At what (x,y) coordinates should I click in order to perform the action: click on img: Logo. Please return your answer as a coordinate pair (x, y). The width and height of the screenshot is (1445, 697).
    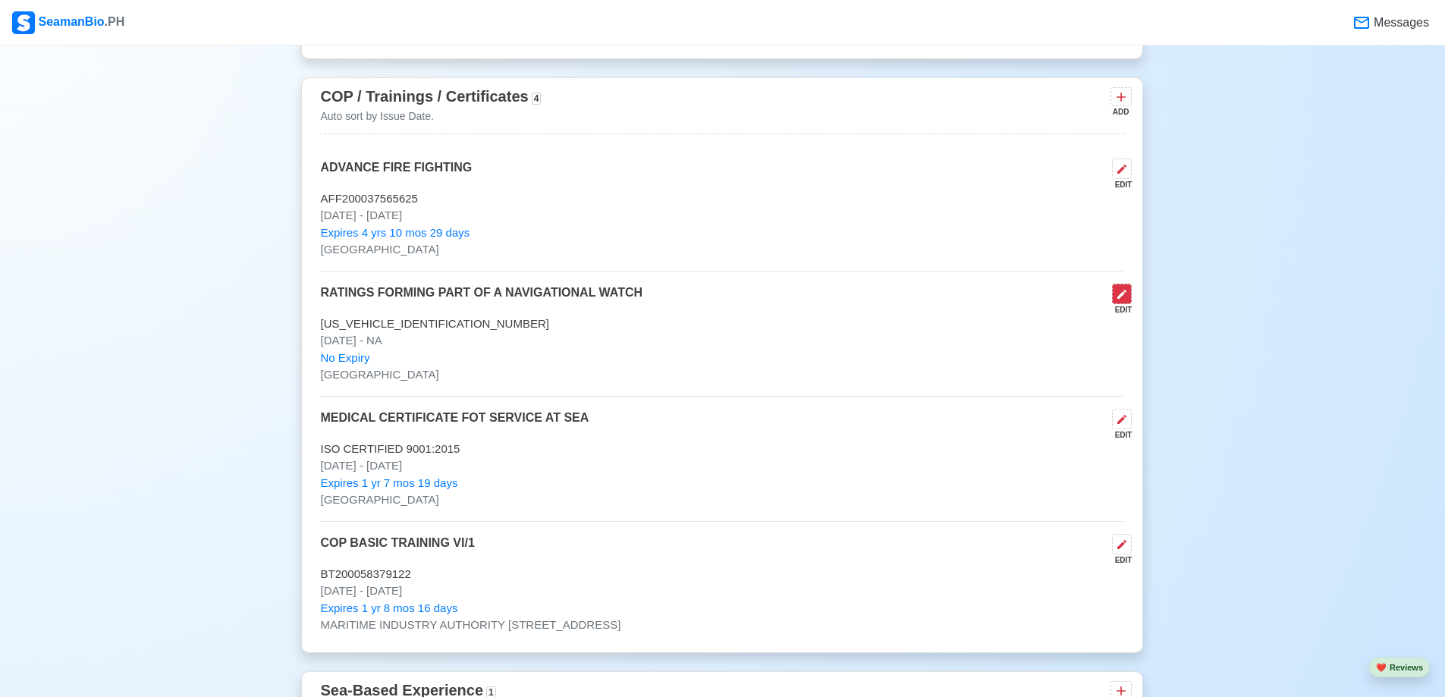
    Looking at the image, I should click on (24, 23).